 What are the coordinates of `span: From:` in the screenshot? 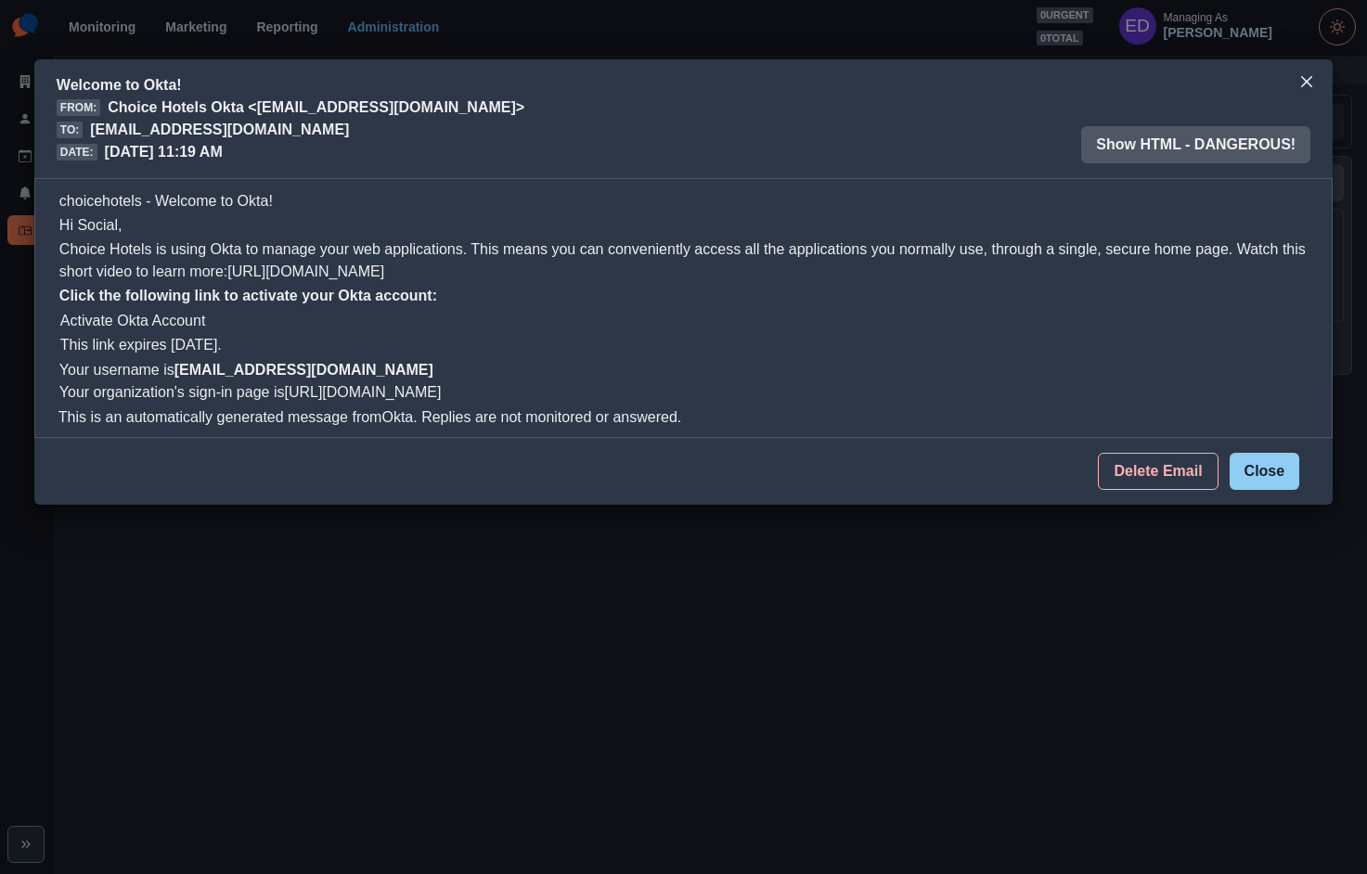 It's located at (78, 108).